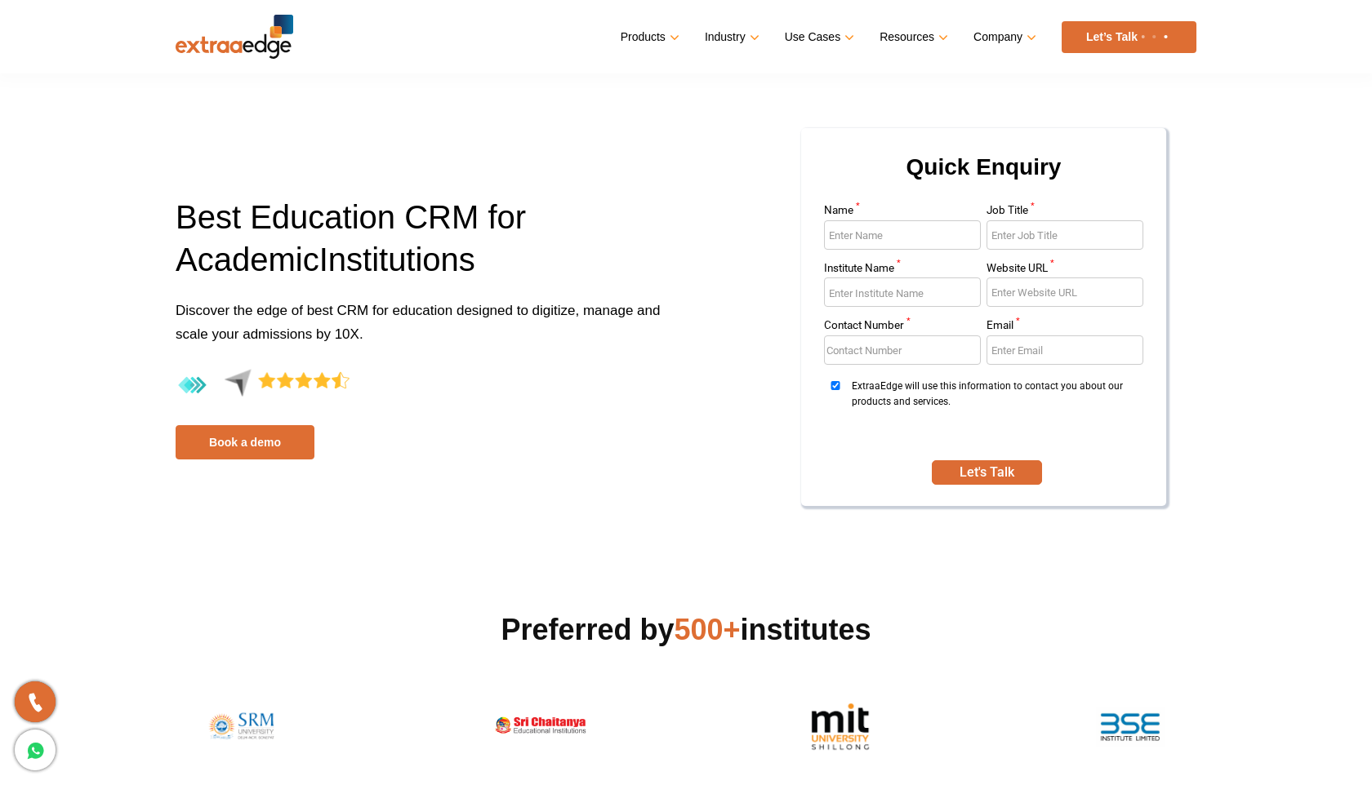  I want to click on span: 500+, so click(707, 630).